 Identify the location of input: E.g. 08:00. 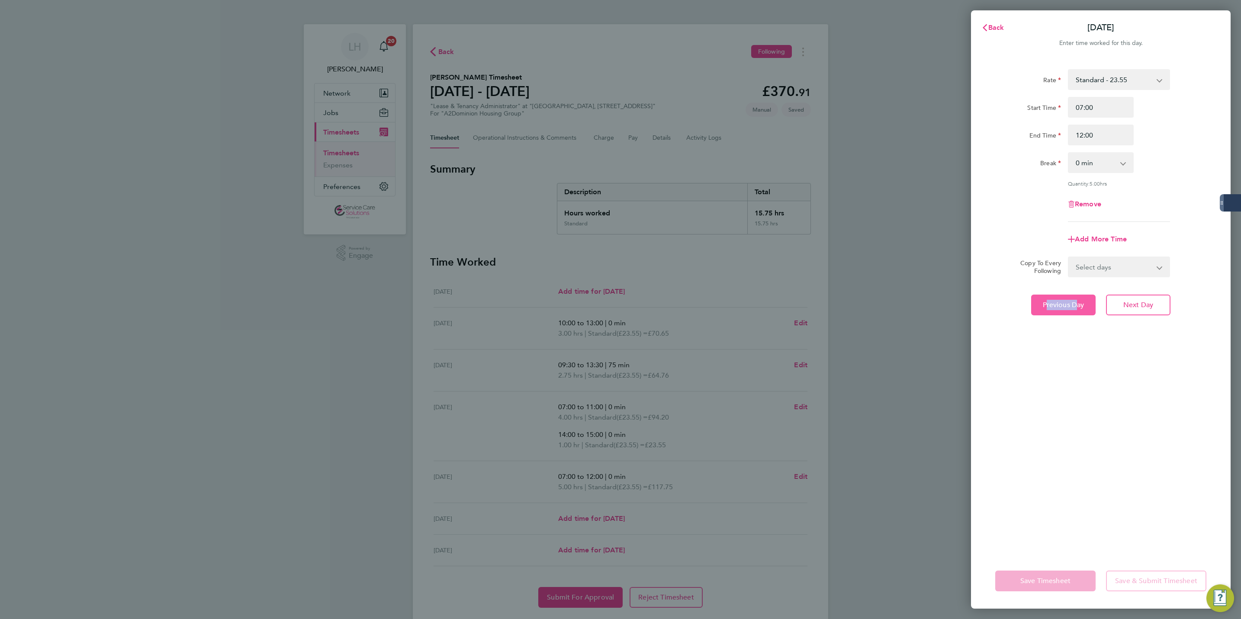
(1101, 107).